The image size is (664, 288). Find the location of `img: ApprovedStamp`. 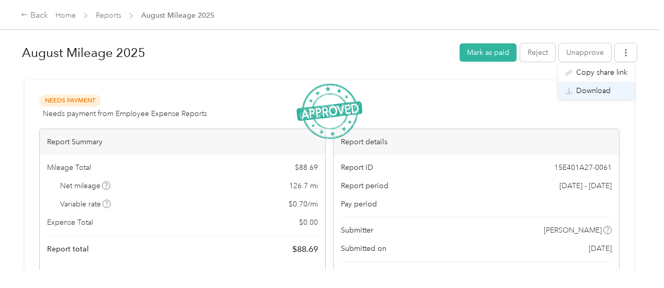

img: ApprovedStamp is located at coordinates (330, 111).